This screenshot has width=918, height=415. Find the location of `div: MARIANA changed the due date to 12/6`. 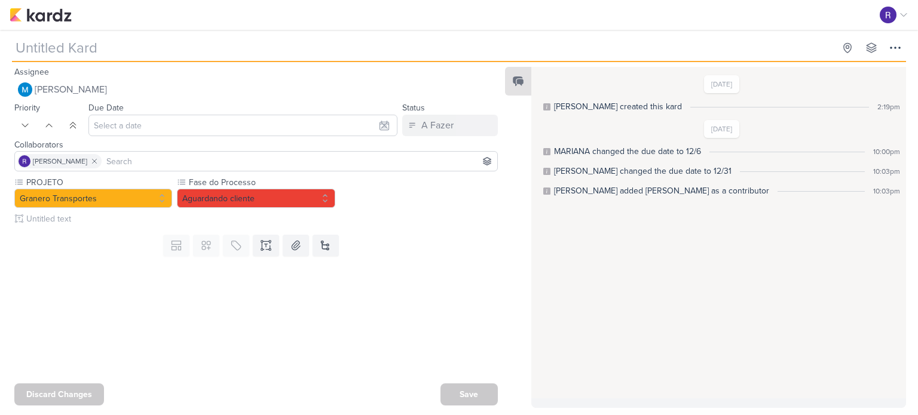

div: MARIANA changed the due date to 12/6 is located at coordinates (627, 151).